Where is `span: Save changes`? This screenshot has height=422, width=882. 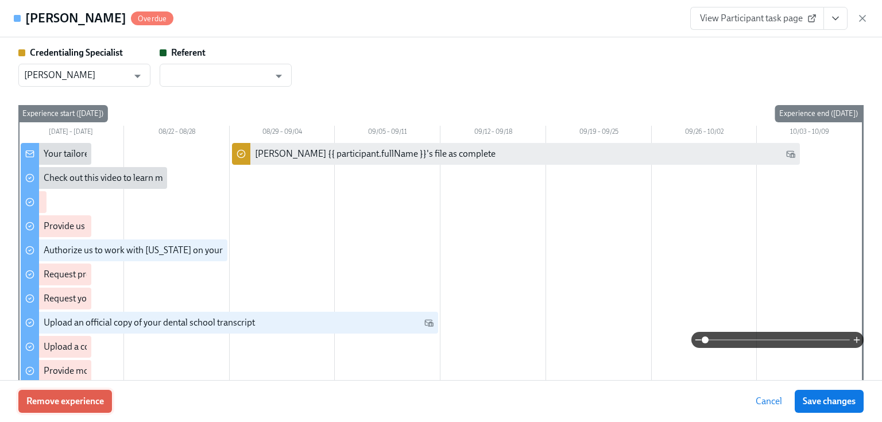
span: Save changes is located at coordinates (829, 401).